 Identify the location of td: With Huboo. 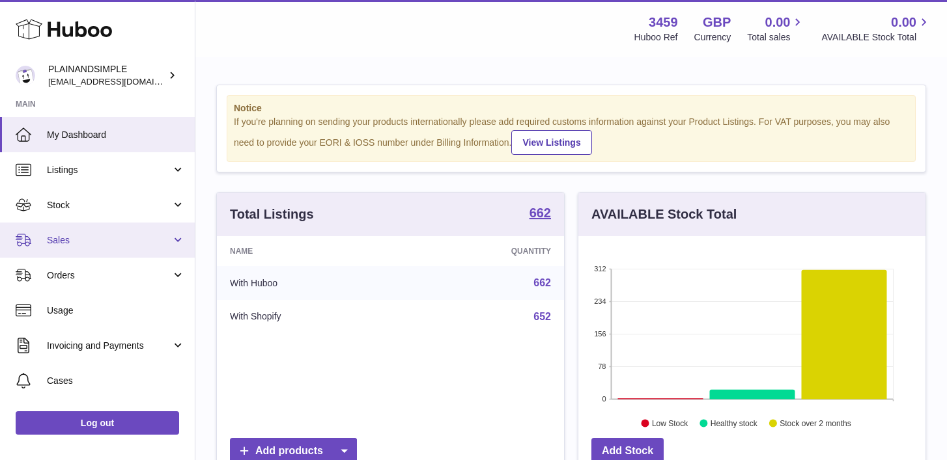
(310, 283).